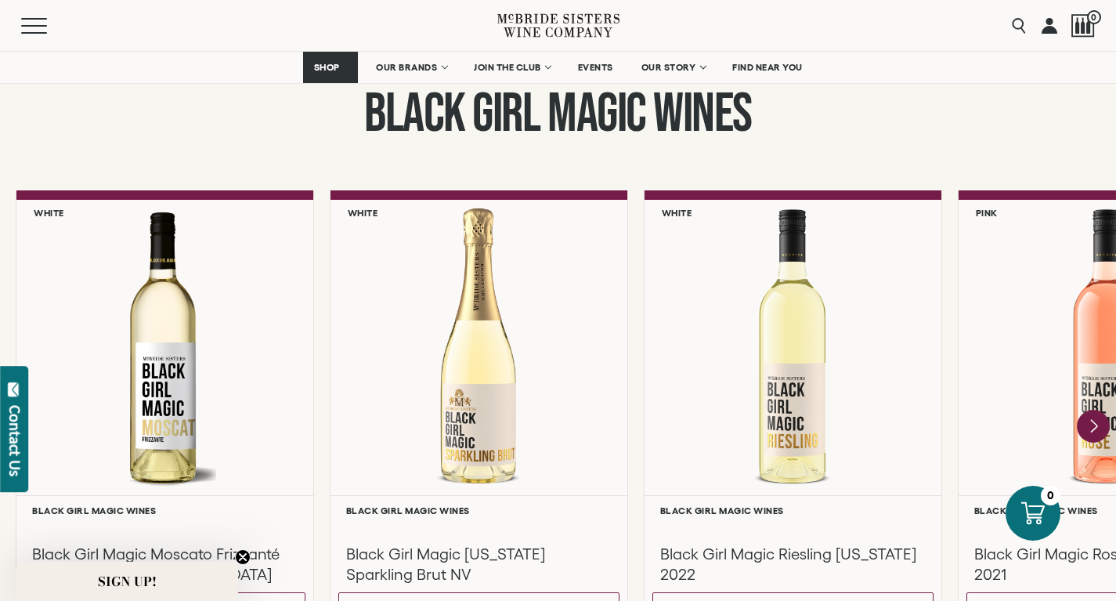 The height and width of the screenshot is (601, 1116). Describe the element at coordinates (327, 67) in the screenshot. I see `span: SHOP` at that location.